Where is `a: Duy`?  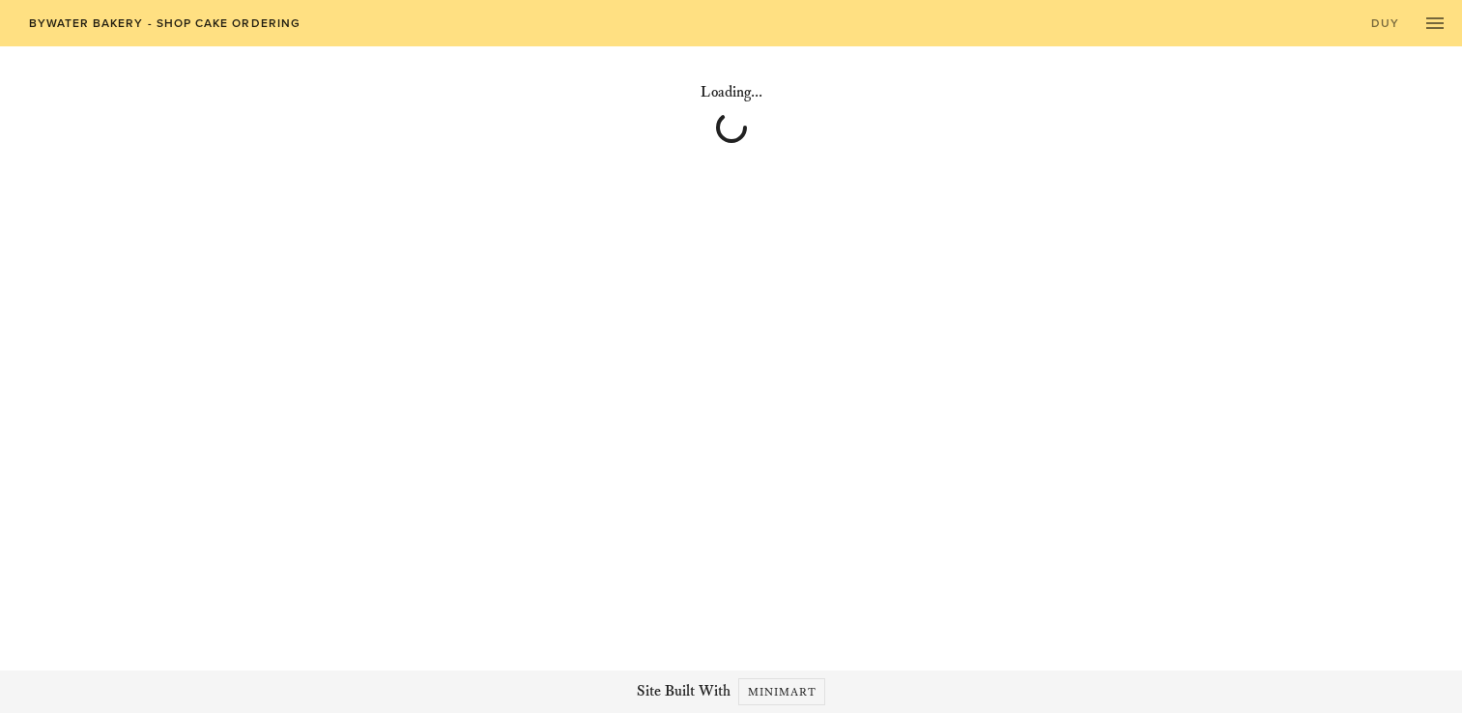 a: Duy is located at coordinates (1385, 23).